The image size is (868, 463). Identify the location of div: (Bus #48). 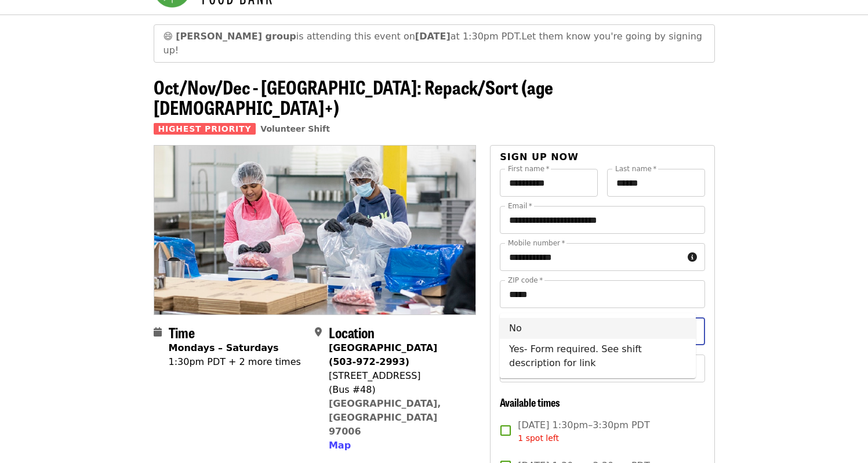
(398, 390).